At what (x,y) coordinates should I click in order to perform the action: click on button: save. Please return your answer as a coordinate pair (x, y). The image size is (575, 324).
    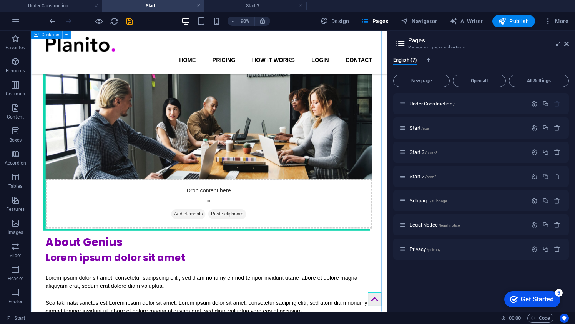
    Looking at the image, I should click on (130, 21).